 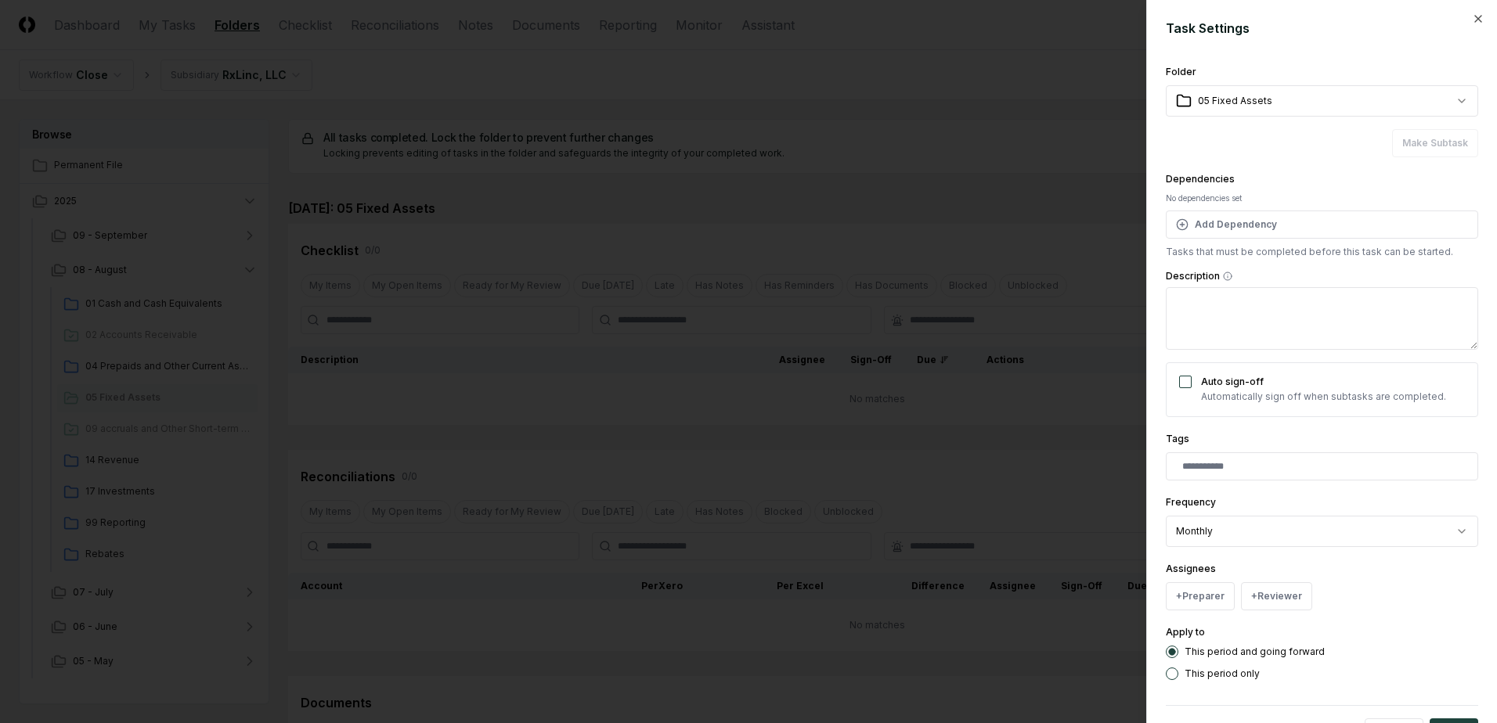 What do you see at coordinates (1276, 597) in the screenshot?
I see `button: +Reviewer` at bounding box center [1276, 597].